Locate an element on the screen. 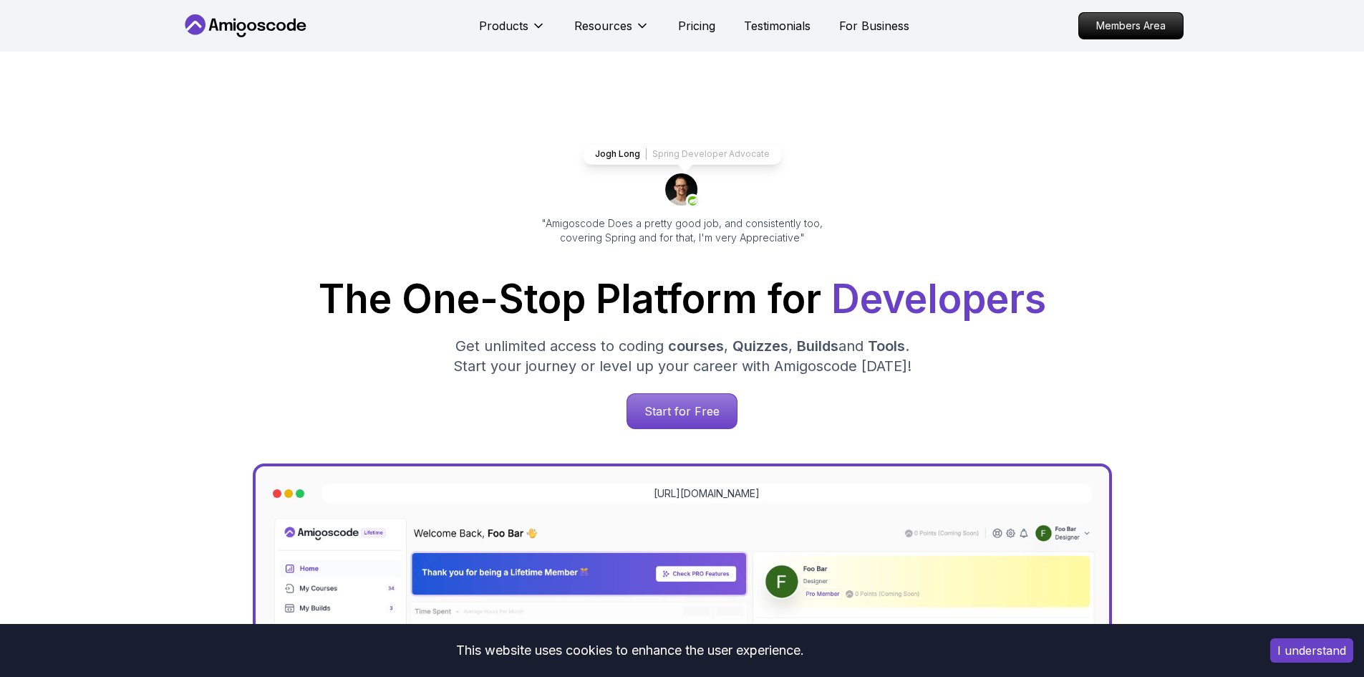 The height and width of the screenshot is (677, 1364). button: Products is located at coordinates (512, 32).